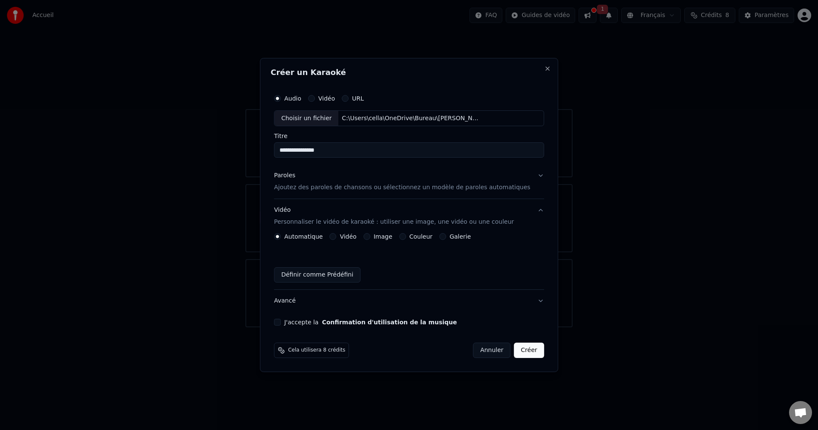 This screenshot has height=430, width=818. Describe the element at coordinates (460, 237) in the screenshot. I see `label: Galerie` at that location.